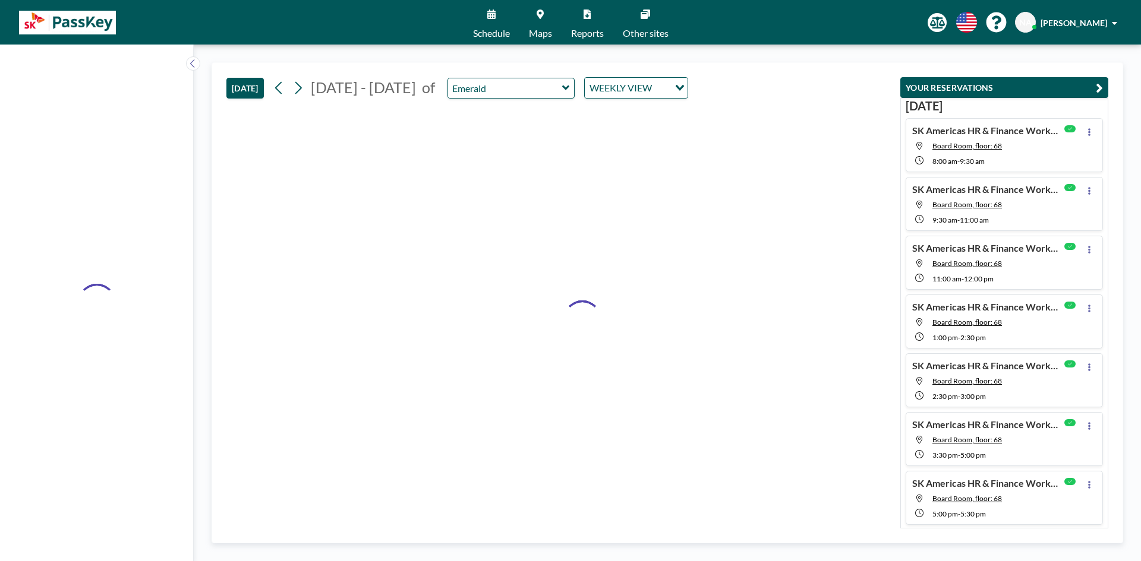 Image resolution: width=1141 pixels, height=561 pixels. What do you see at coordinates (428, 87) in the screenshot?
I see `span: of` at bounding box center [428, 87].